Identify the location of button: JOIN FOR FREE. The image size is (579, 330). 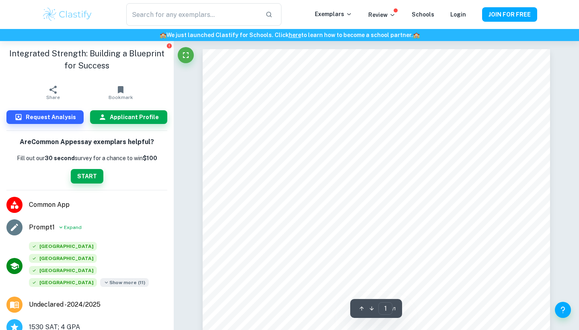
(509, 14).